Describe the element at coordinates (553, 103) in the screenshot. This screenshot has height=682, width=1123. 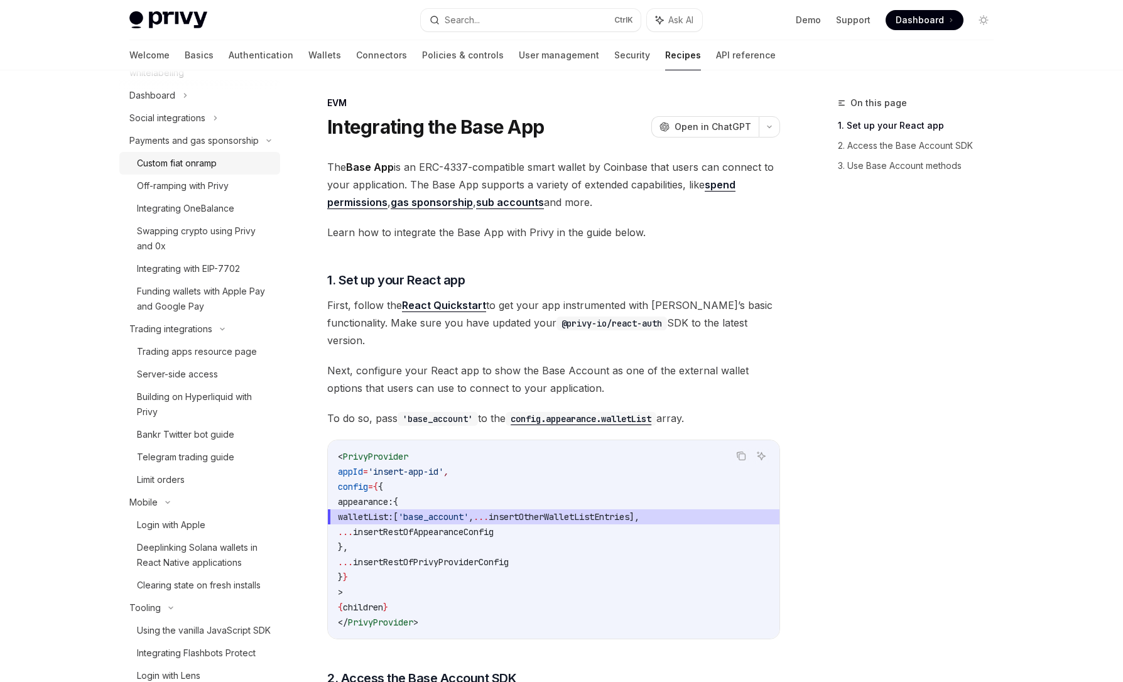
I see `div: EVM` at that location.